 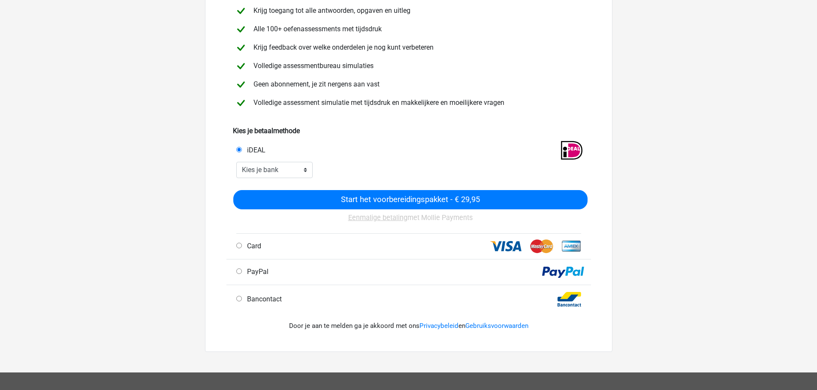 What do you see at coordinates (410, 200) in the screenshot?
I see `input: Start het voorbereidingspakket - € 29,95` at bounding box center [410, 200].